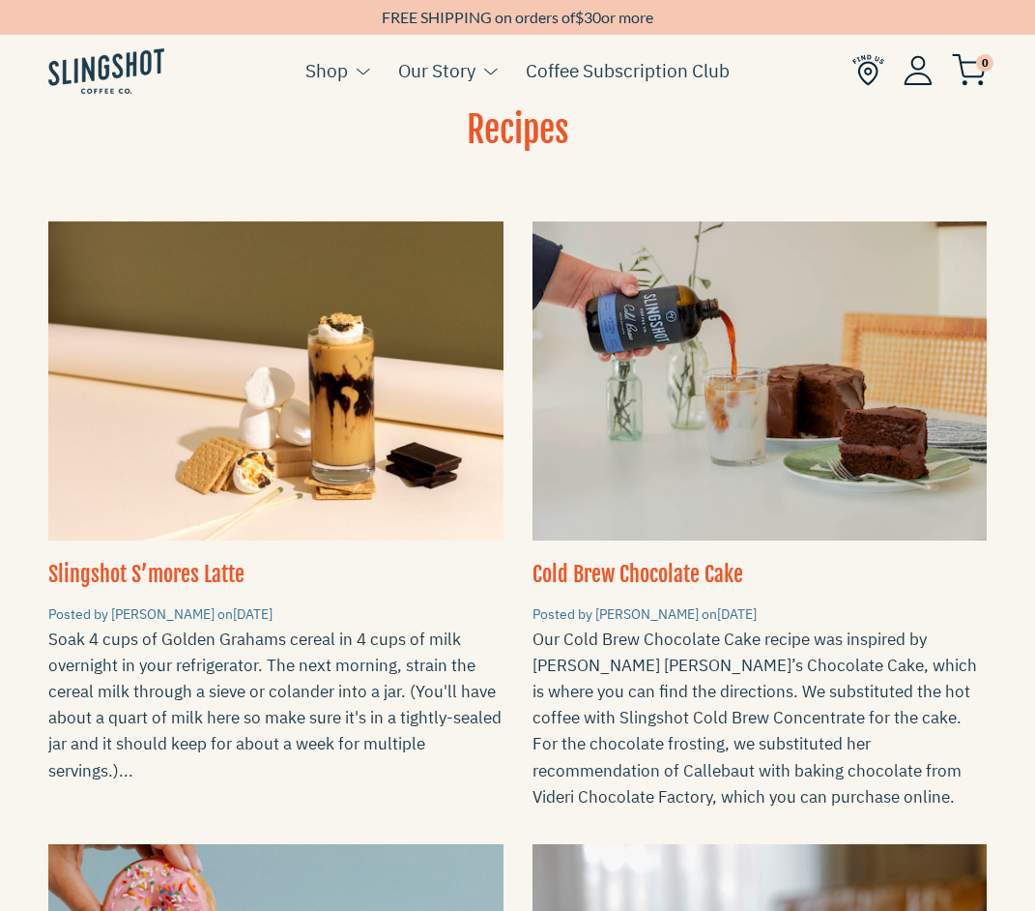  I want to click on a: Coffee Subscription Club, so click(627, 71).